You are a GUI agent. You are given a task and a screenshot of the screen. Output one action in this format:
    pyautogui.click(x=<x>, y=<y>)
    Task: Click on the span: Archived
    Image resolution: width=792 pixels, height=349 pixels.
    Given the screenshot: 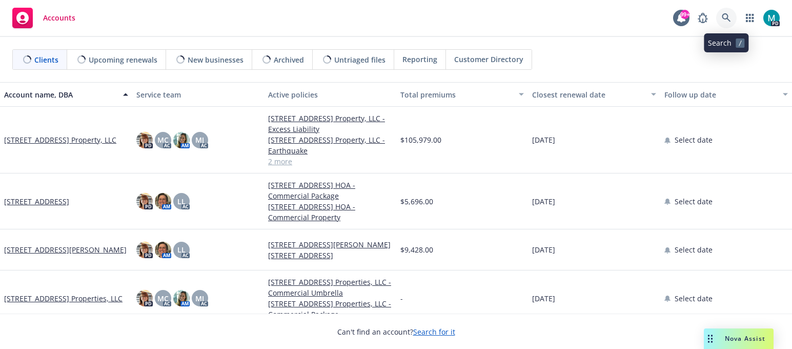 What is the action you would take?
    pyautogui.click(x=289, y=59)
    